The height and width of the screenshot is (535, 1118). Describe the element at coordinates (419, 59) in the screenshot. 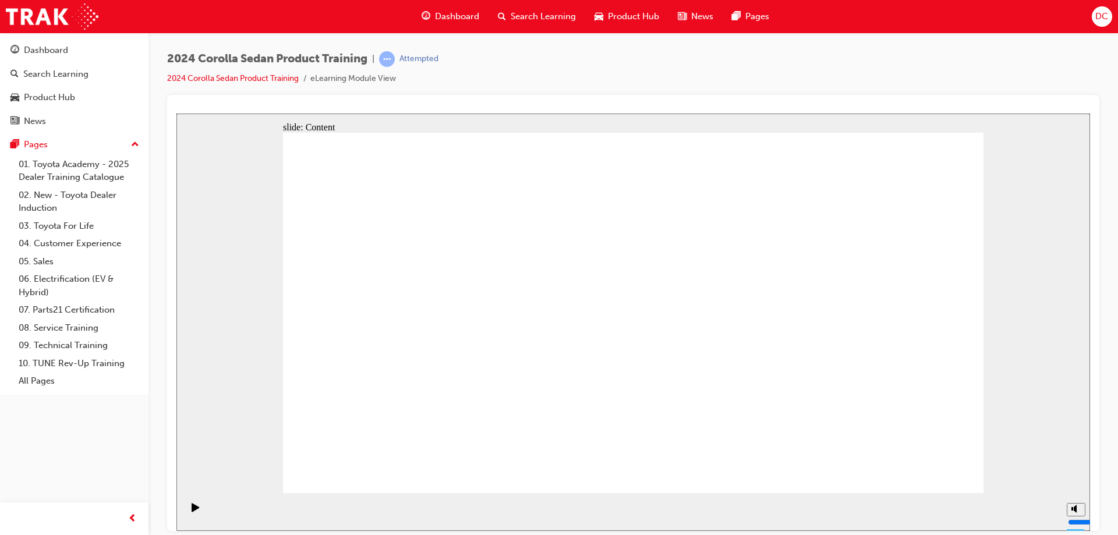

I see `div: Attempted` at that location.